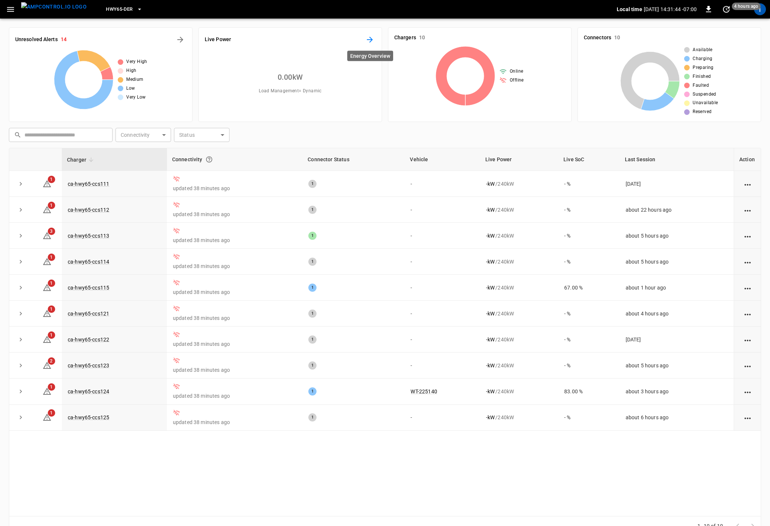 This screenshot has height=526, width=770. Describe the element at coordinates (124, 9) in the screenshot. I see `button: HWY65-DER` at that location.